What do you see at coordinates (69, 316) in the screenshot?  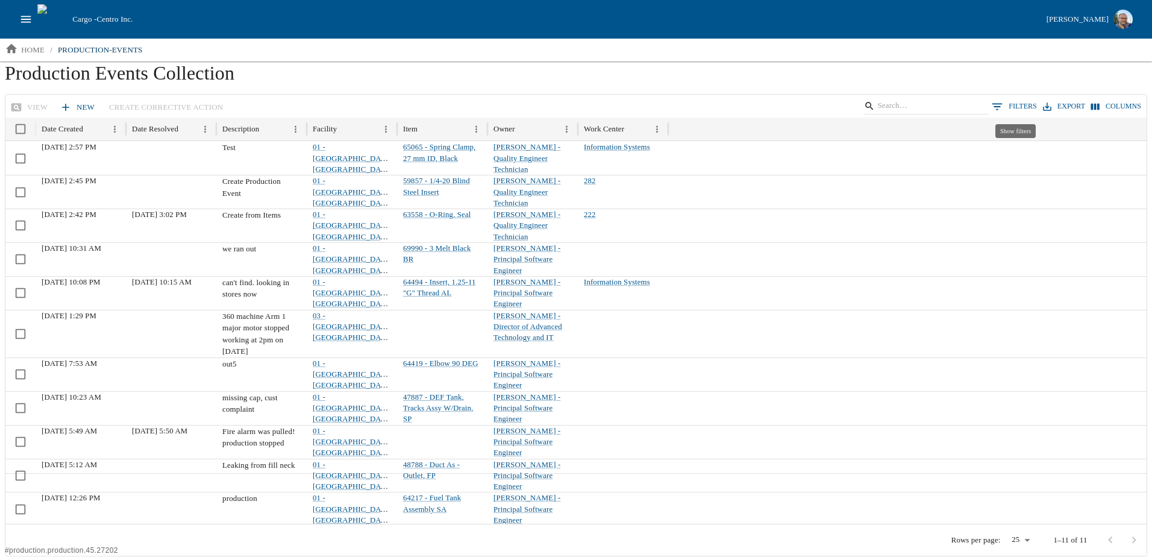 I see `span: 02/14/2025 1:29 PM` at bounding box center [69, 316].